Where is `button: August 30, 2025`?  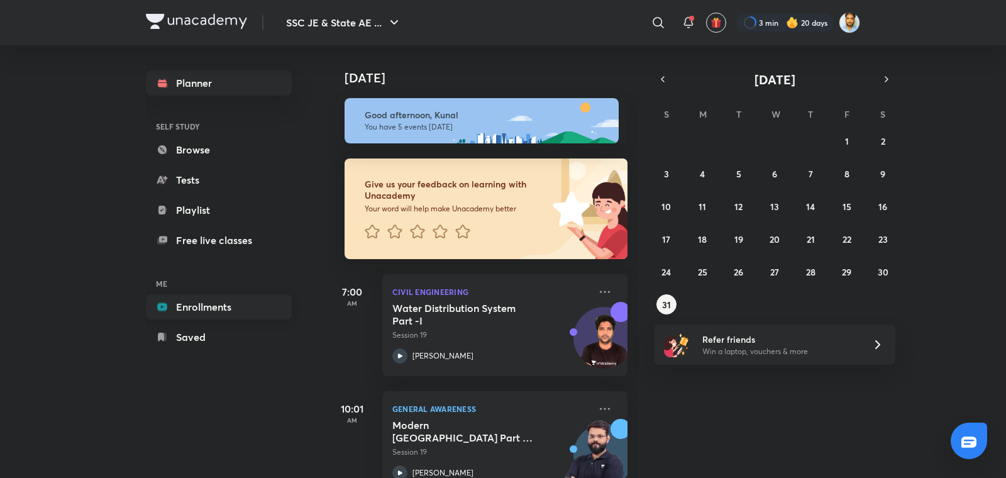 button: August 30, 2025 is located at coordinates (882, 271).